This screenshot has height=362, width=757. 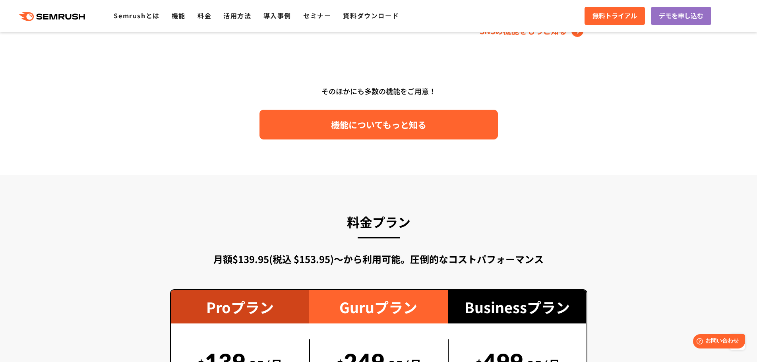 What do you see at coordinates (379, 124) in the screenshot?
I see `a: 機能についてもっと知る` at bounding box center [379, 124].